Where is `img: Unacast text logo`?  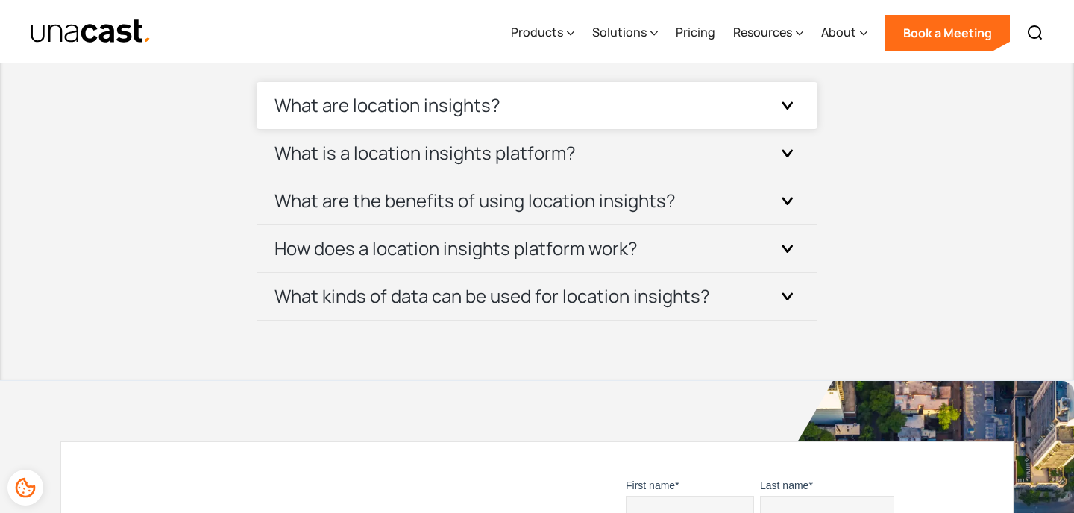
img: Unacast text logo is located at coordinates (90, 31).